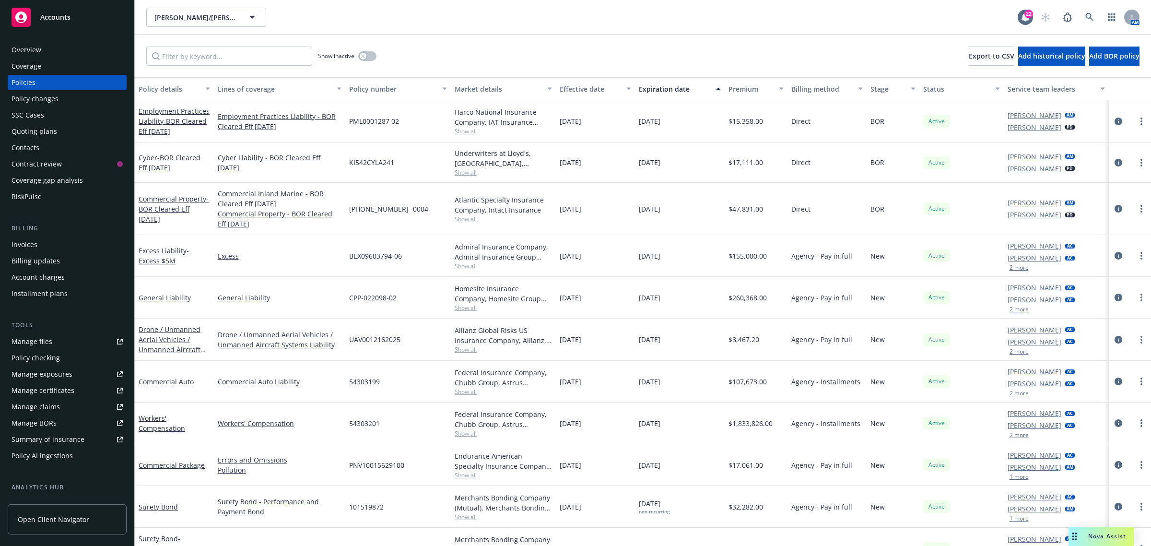 Image resolution: width=1151 pixels, height=546 pixels. I want to click on div: Manage exposures, so click(42, 374).